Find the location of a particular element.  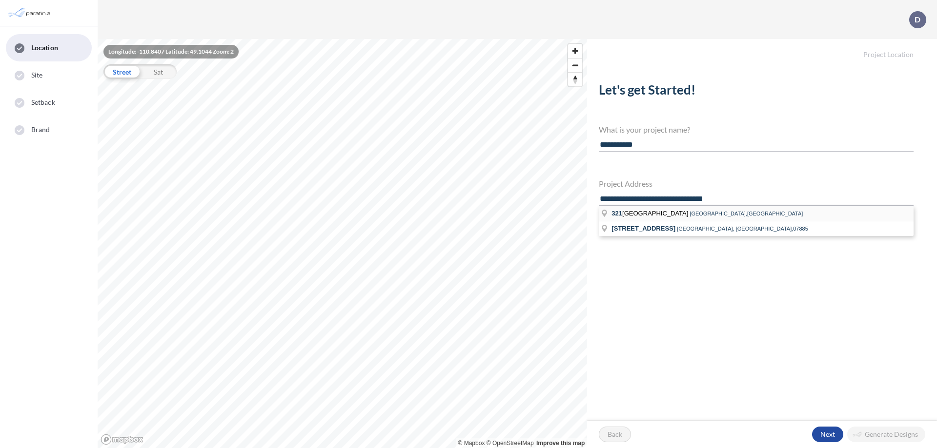

a: OpenStreetMap is located at coordinates (510, 443).